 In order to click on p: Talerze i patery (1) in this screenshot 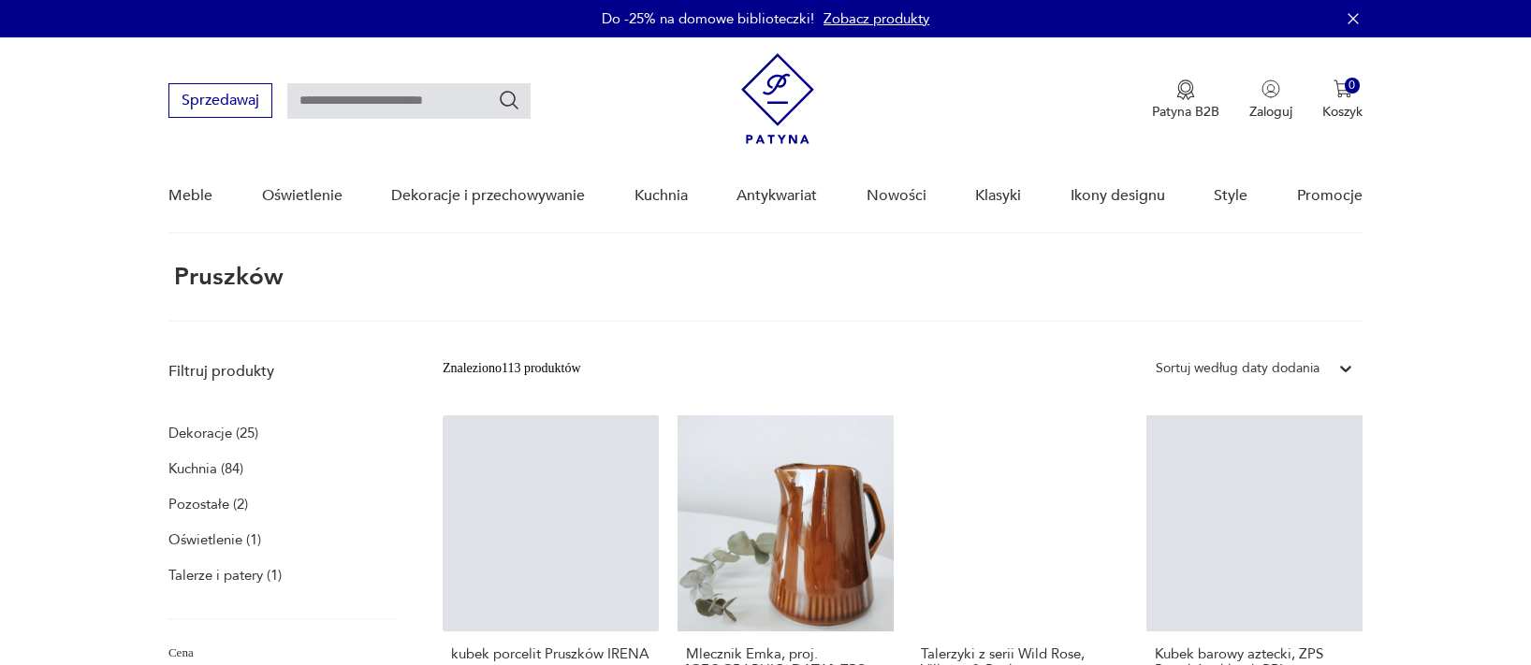, I will do `click(225, 576)`.